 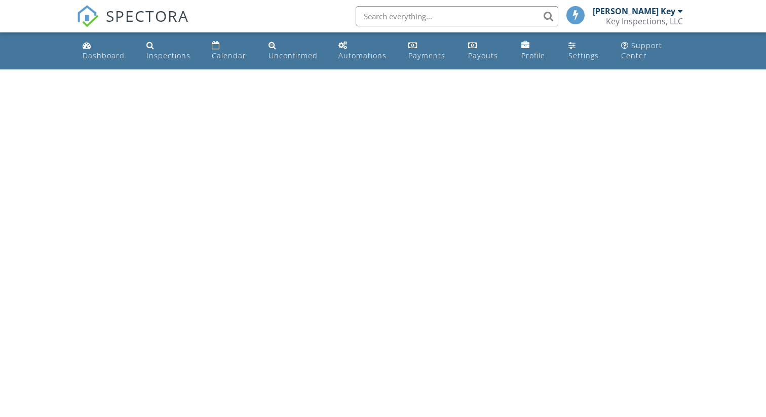 What do you see at coordinates (586, 51) in the screenshot?
I see `a: Settings` at bounding box center [586, 51].